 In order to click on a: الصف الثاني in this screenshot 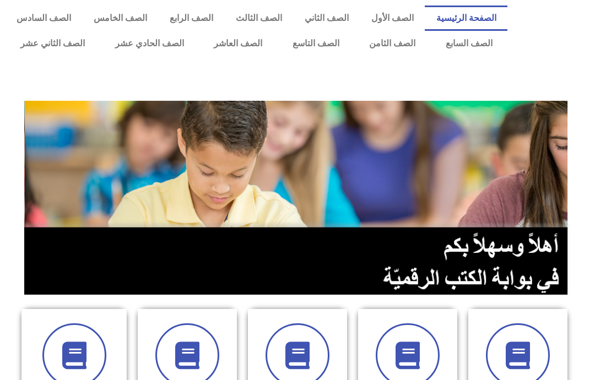, I will do `click(326, 18)`.